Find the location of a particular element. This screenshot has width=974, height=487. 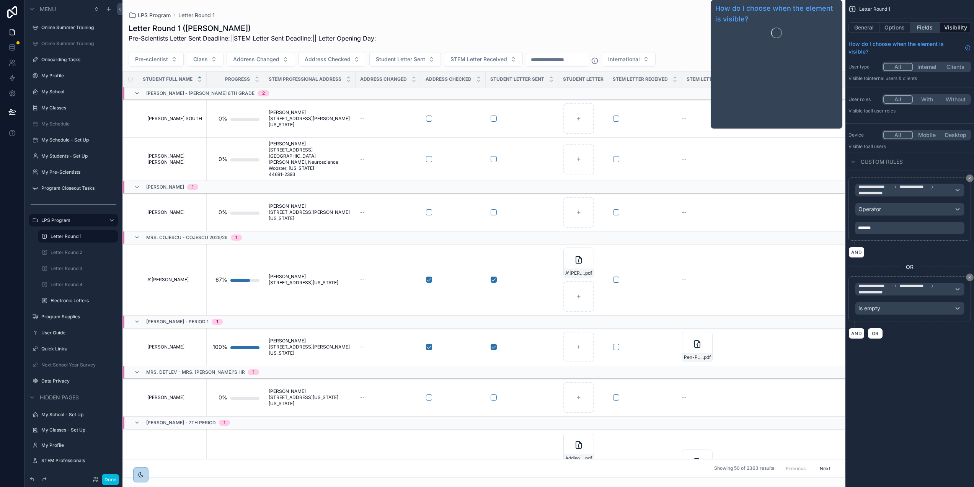

button: Done is located at coordinates (110, 480).